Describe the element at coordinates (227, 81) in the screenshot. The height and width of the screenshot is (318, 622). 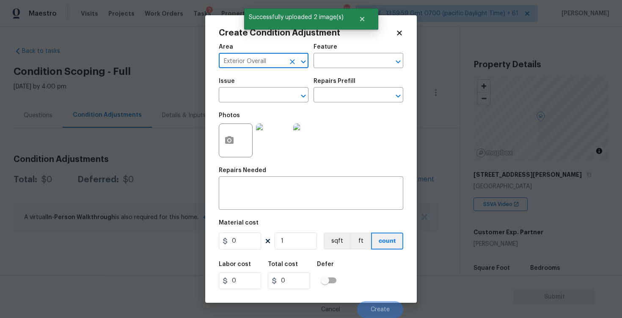
I see `h5: Issue` at that location.